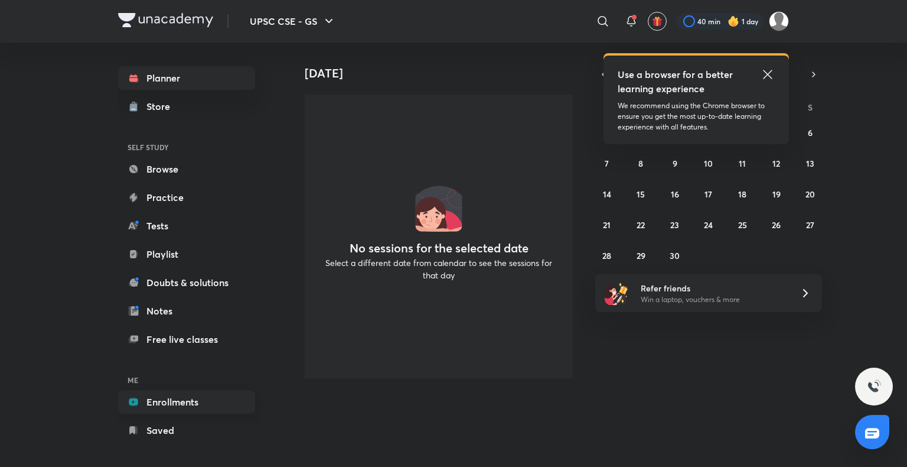 This screenshot has width=907, height=467. I want to click on button: September 27, 2025, so click(810, 224).